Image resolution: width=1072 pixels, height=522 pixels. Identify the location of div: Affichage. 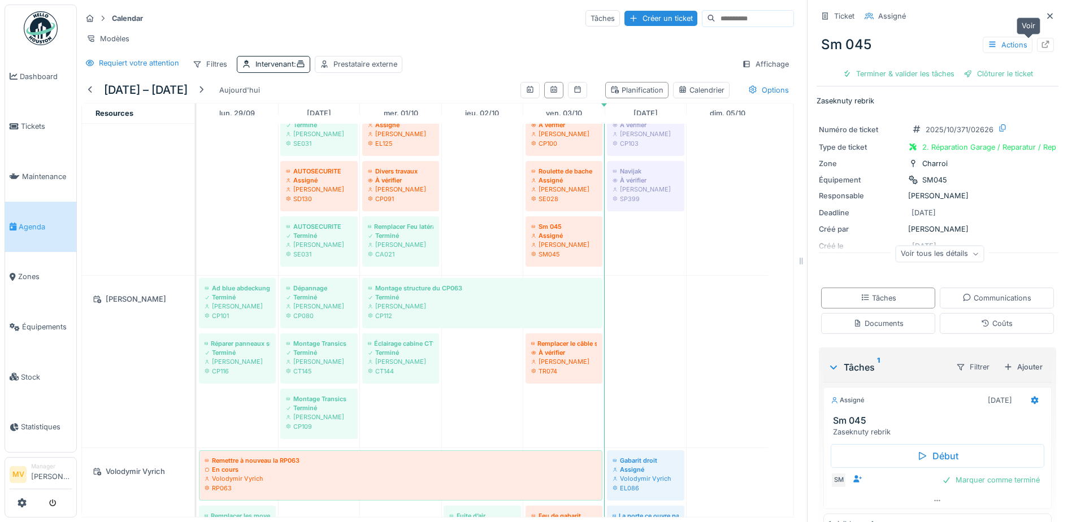
(765, 64).